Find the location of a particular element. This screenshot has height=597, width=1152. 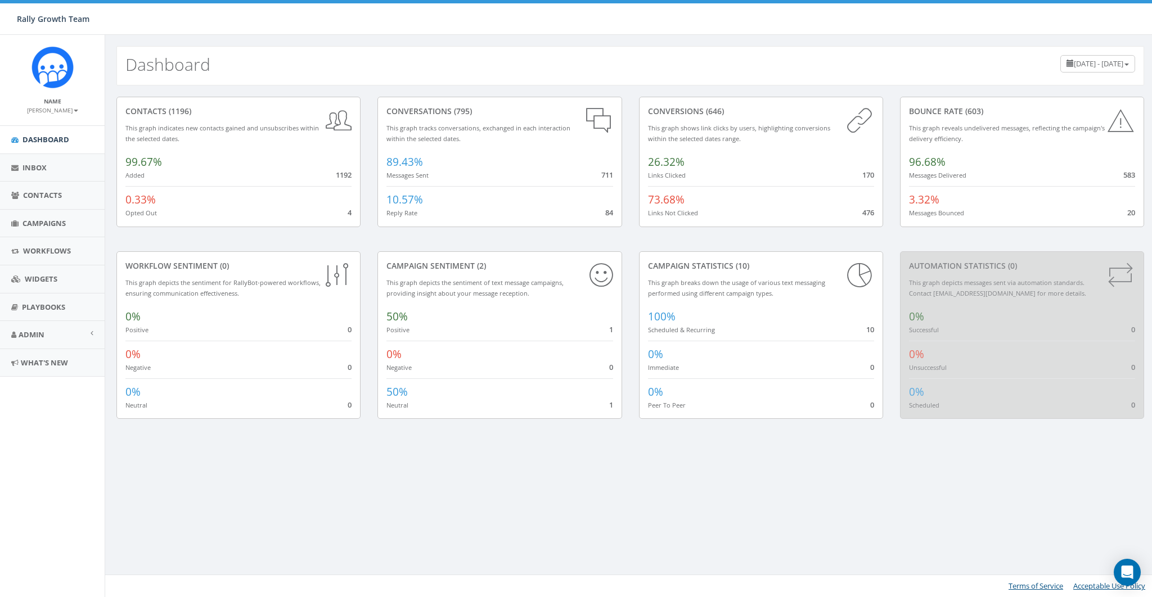

span: 170 is located at coordinates (868, 175).